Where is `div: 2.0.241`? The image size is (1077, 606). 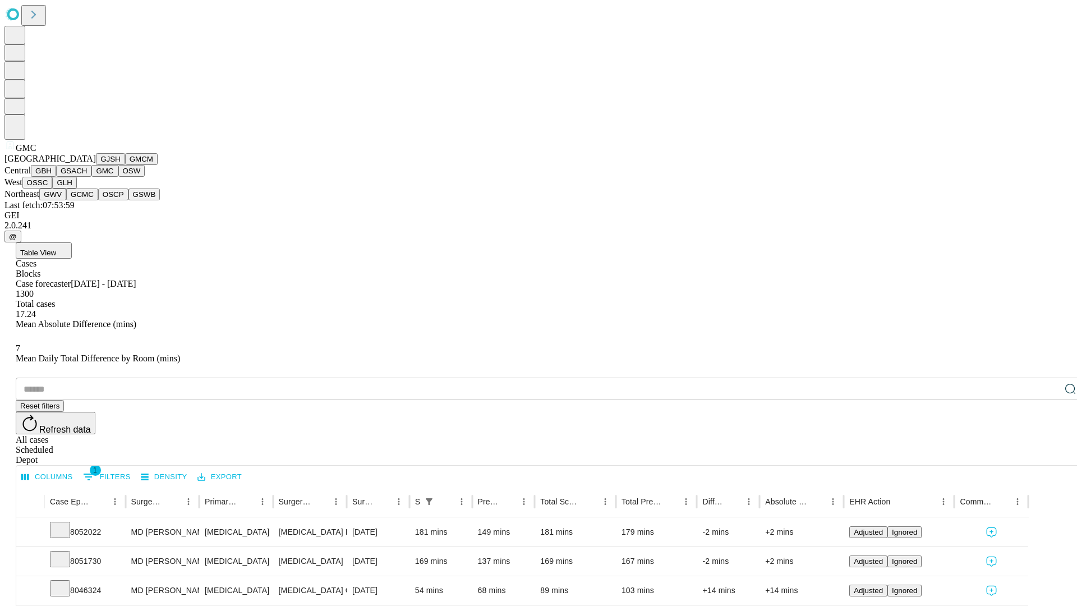
div: 2.0.241 is located at coordinates (538, 225).